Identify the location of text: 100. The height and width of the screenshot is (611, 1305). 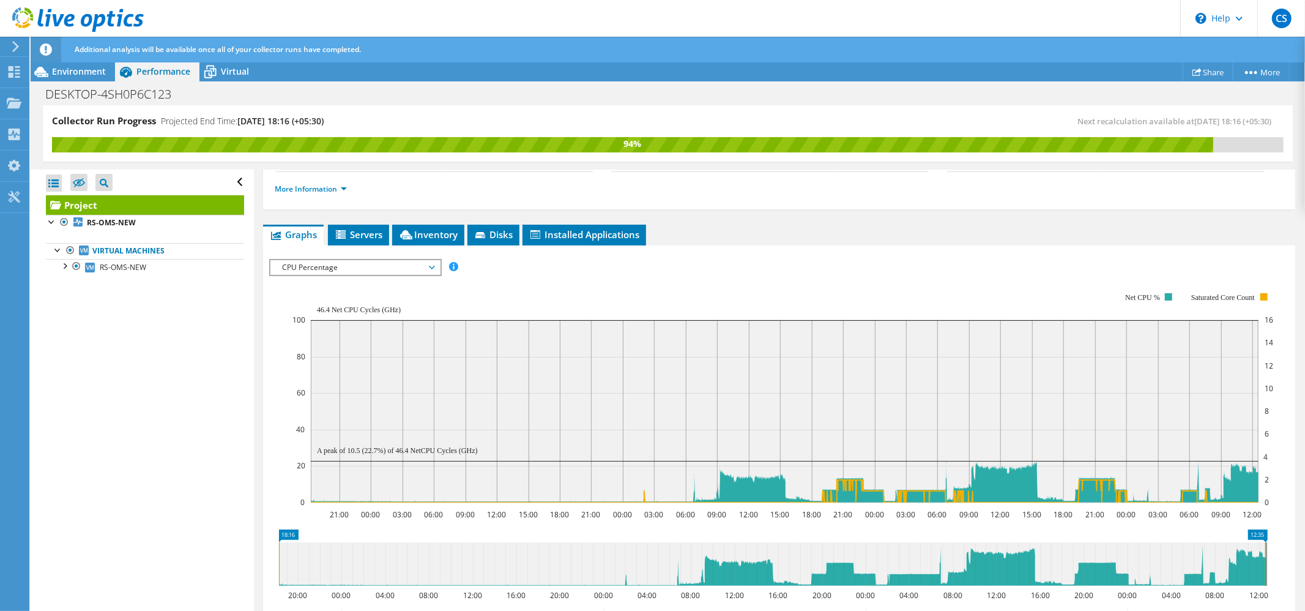
(299, 319).